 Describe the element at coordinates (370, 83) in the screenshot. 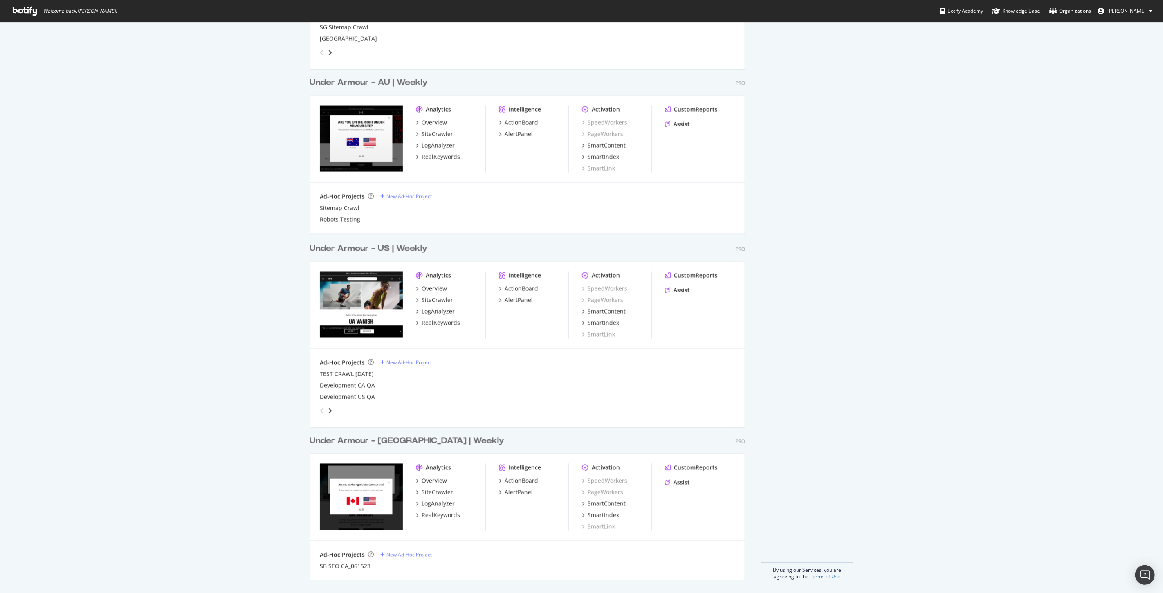

I see `a: Under Armour - AU | Weekly` at that location.